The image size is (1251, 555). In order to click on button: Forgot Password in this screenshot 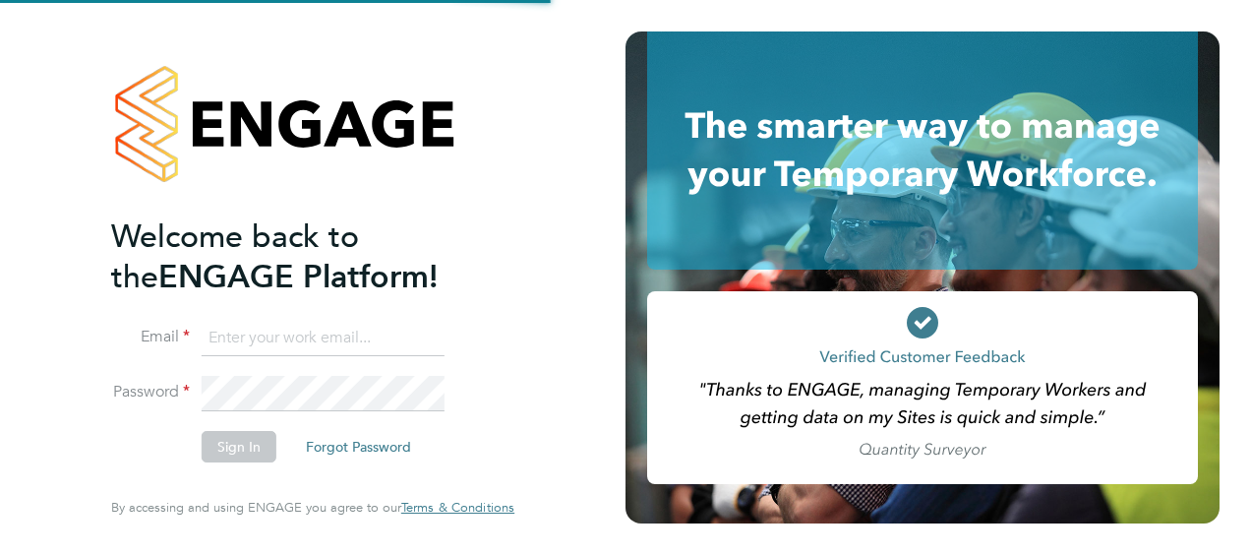, I will do `click(358, 446)`.